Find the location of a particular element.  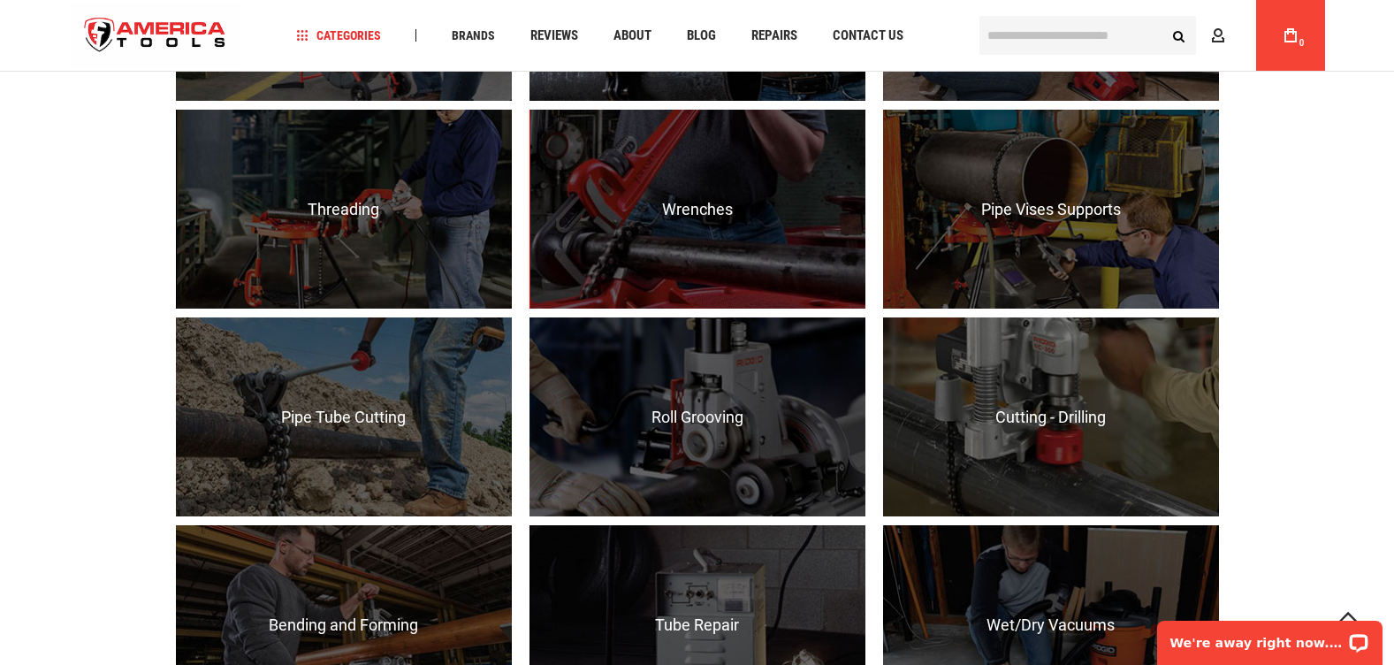

img: America Tools is located at coordinates (156, 35).